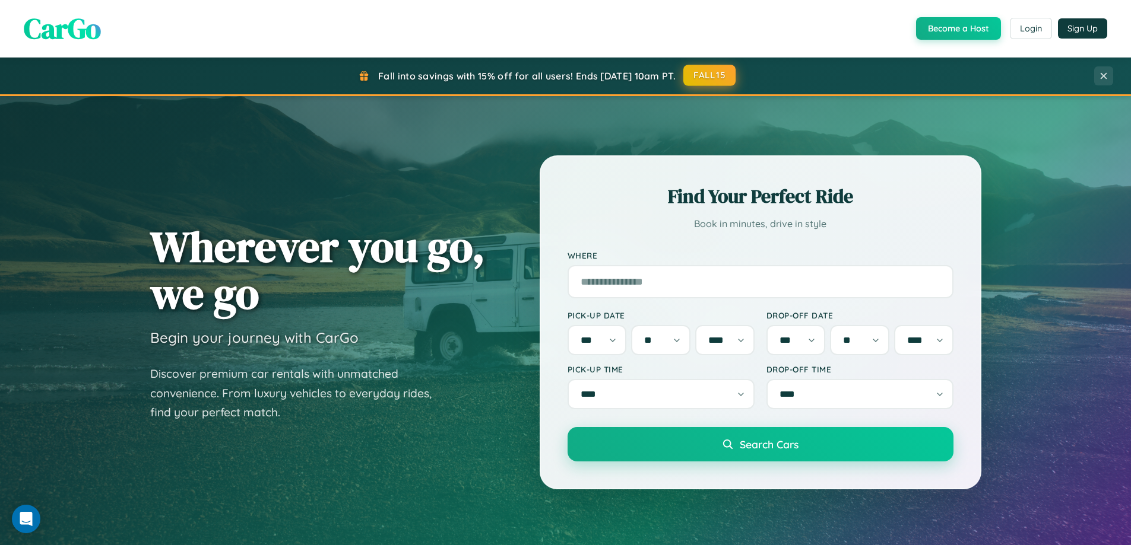  I want to click on label: Where, so click(760, 255).